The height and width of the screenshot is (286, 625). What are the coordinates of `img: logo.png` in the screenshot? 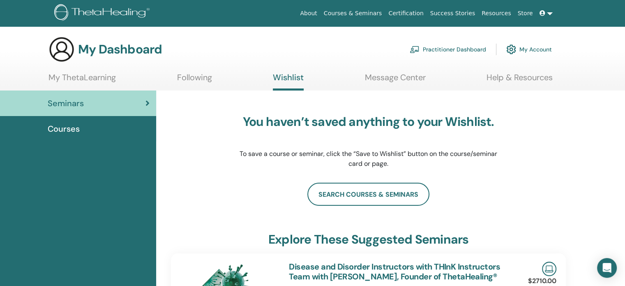 It's located at (103, 13).